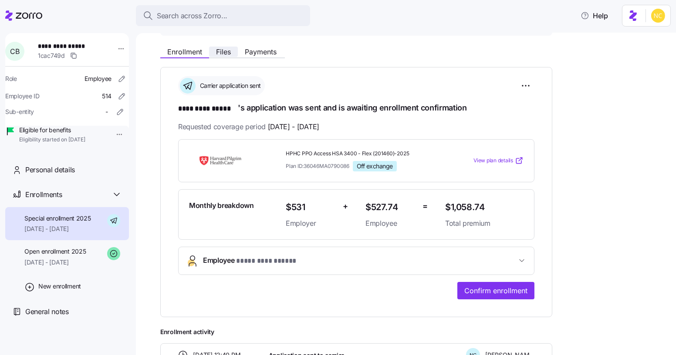 Image resolution: width=676 pixels, height=355 pixels. I want to click on span: Search across Zorro..., so click(192, 16).